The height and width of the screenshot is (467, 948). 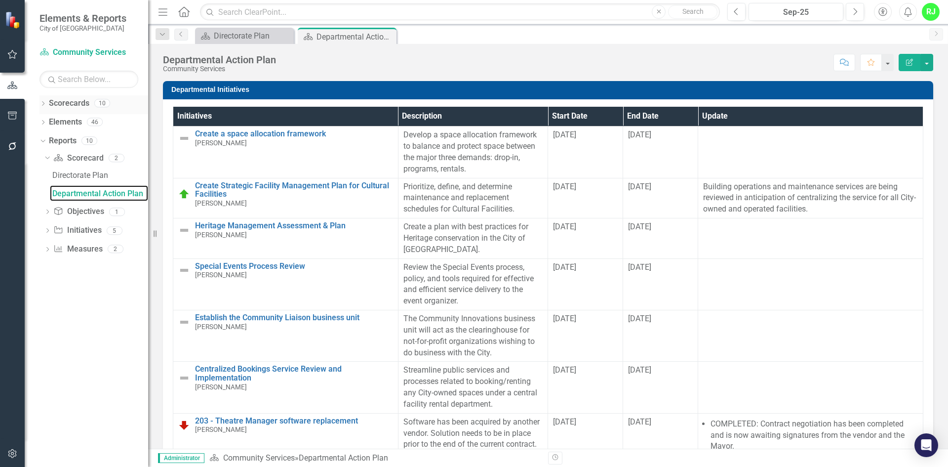 I want to click on span: Streamline public services and processes related to booking/renting any City-owned spaces under a..., so click(x=470, y=387).